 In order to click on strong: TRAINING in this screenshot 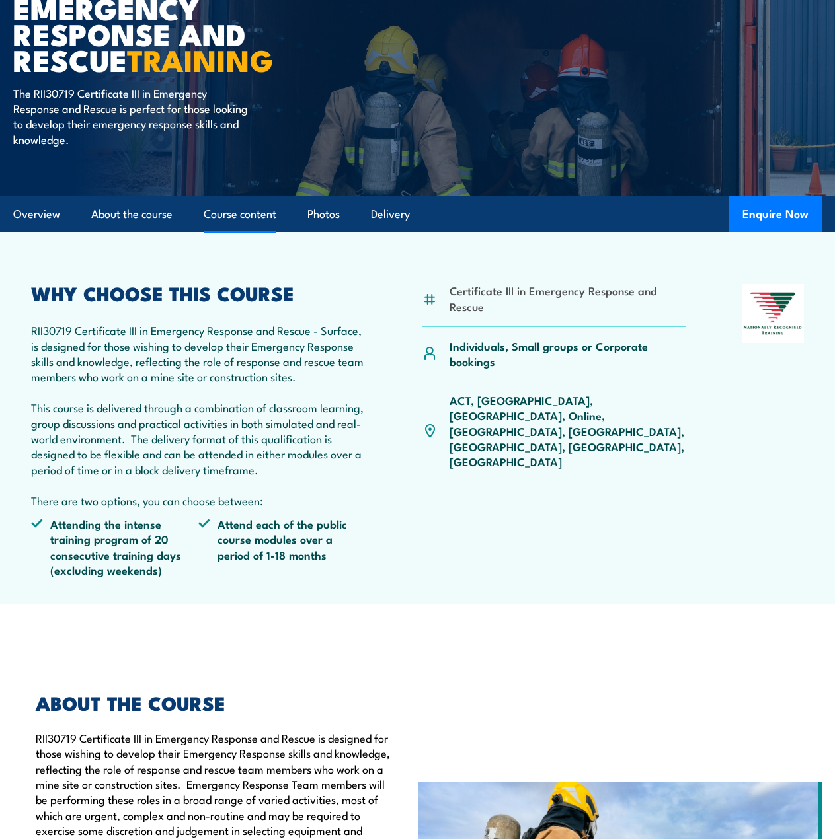, I will do `click(200, 59)`.